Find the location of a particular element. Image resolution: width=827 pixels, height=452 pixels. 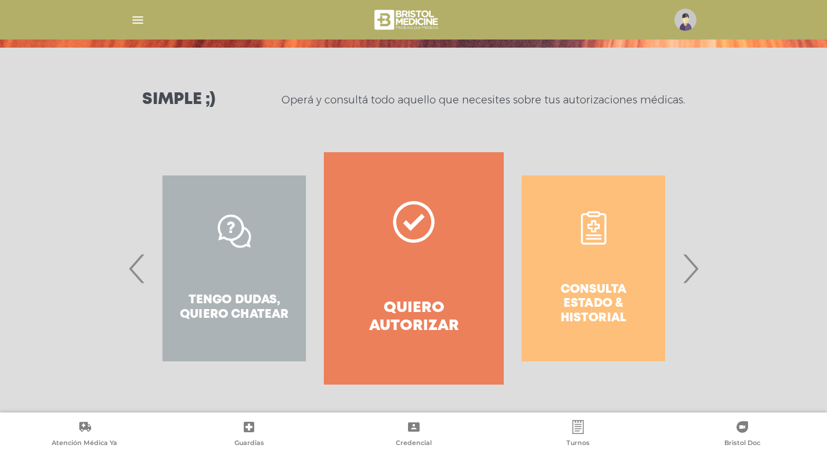

a: Quiero autorizar is located at coordinates (413, 268).